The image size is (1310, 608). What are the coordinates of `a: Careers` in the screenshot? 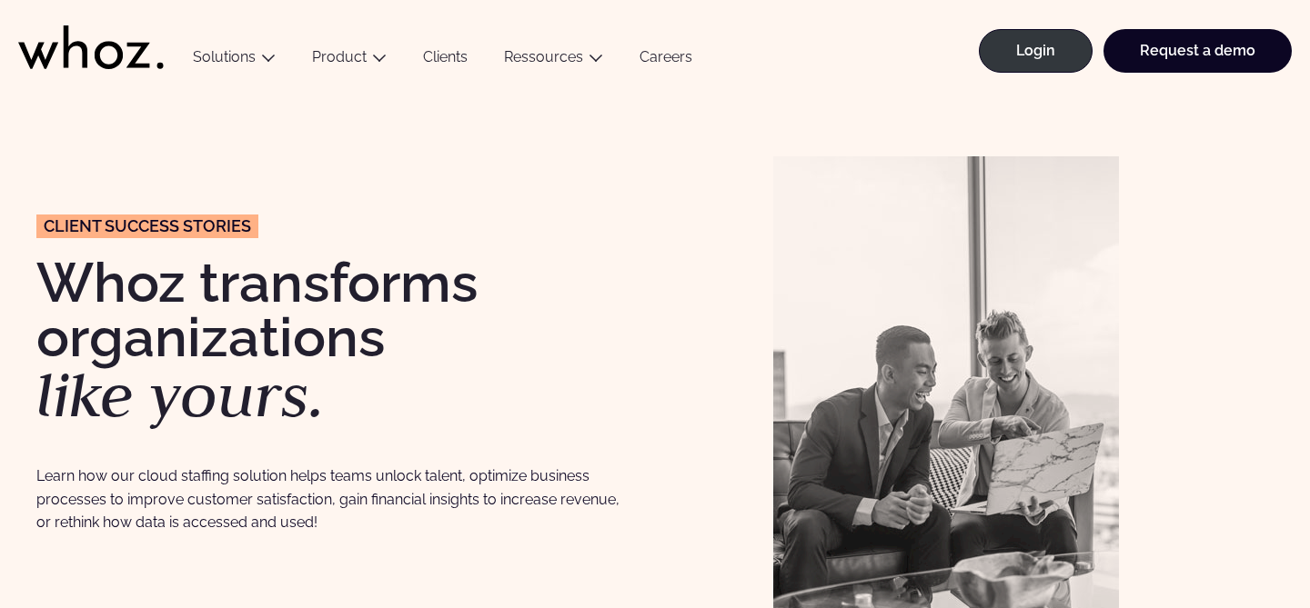 It's located at (666, 60).